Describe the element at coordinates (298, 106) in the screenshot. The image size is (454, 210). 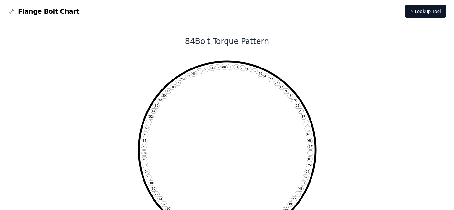
I see `text: 21` at that location.